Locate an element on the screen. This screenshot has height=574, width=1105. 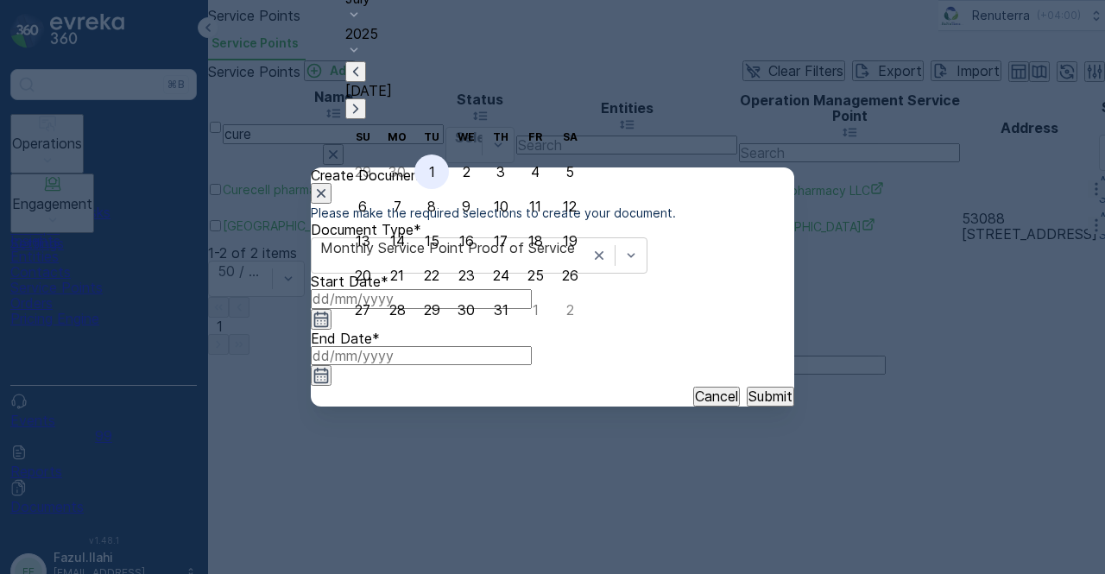
div: 8 is located at coordinates (432, 206).